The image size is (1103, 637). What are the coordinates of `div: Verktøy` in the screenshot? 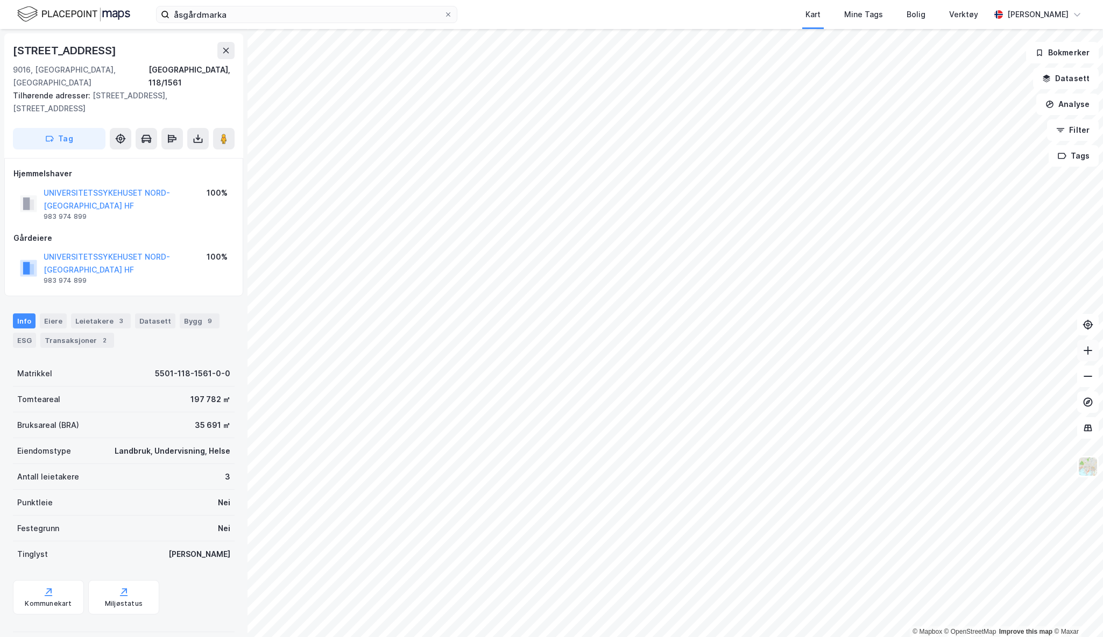 It's located at (963, 15).